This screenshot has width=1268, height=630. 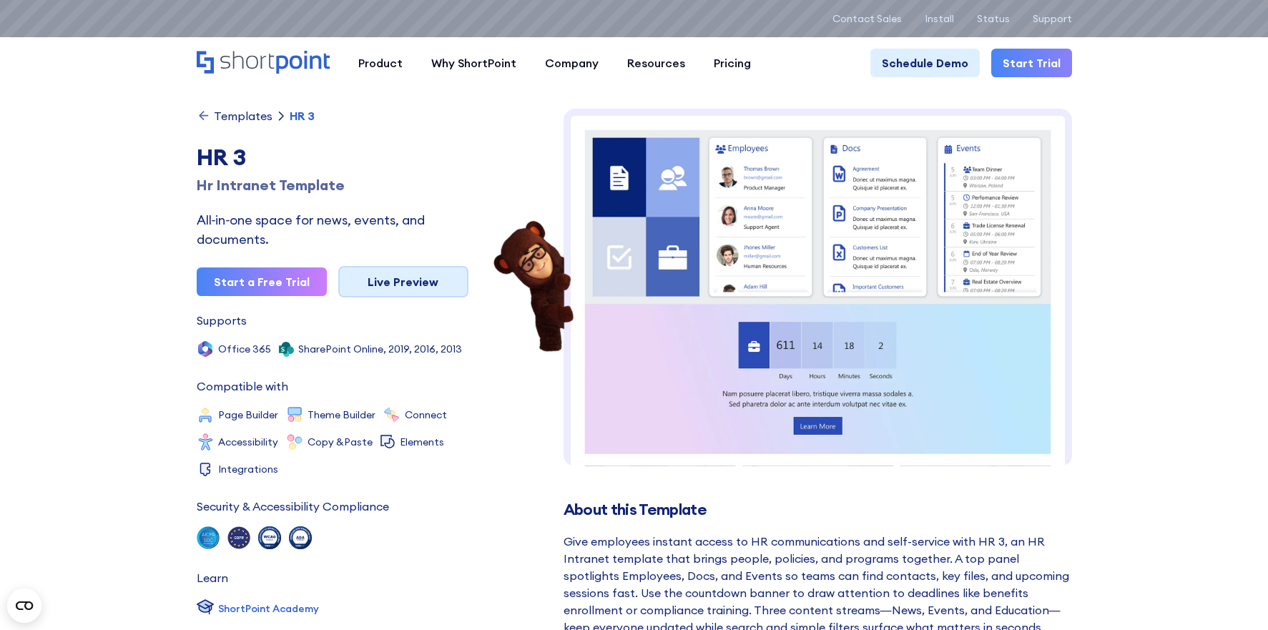 I want to click on h2: About this Template, so click(x=818, y=509).